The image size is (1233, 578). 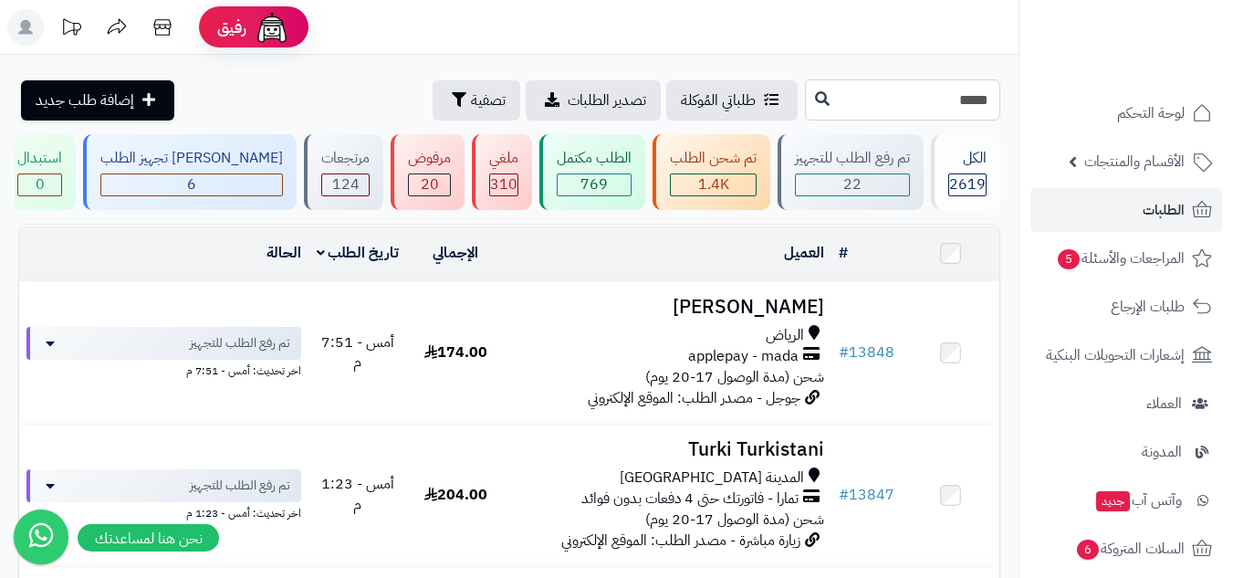 I want to click on span: العملاء, so click(x=1164, y=403).